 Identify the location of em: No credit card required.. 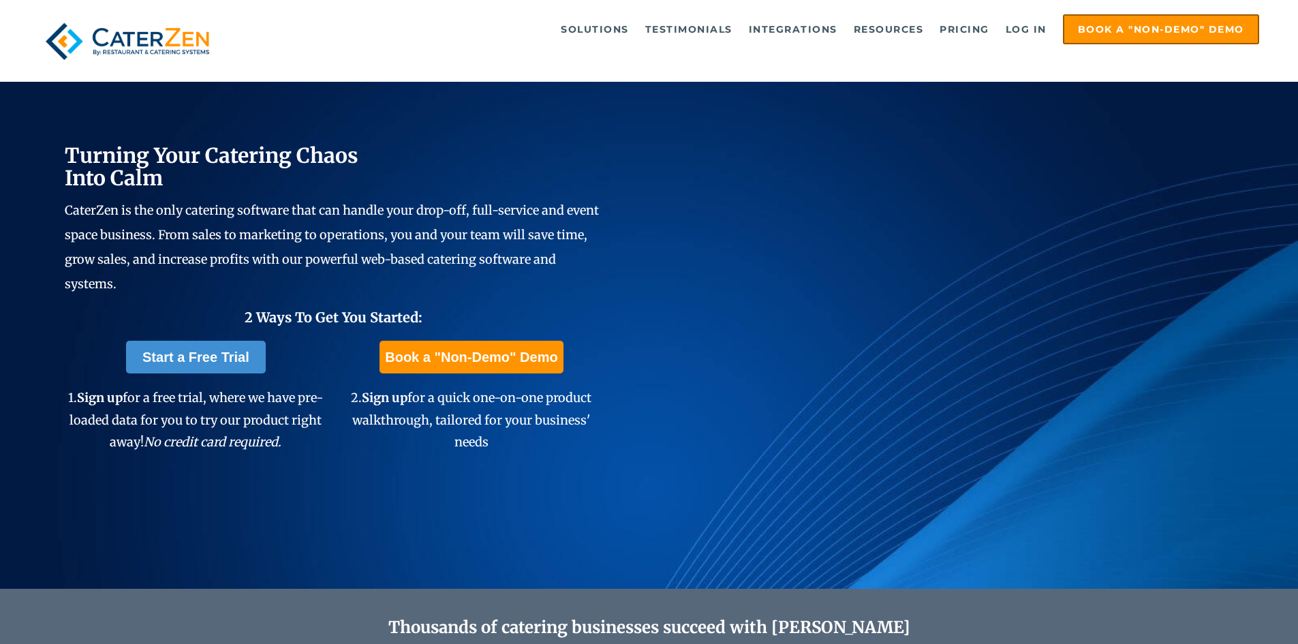
(213, 442).